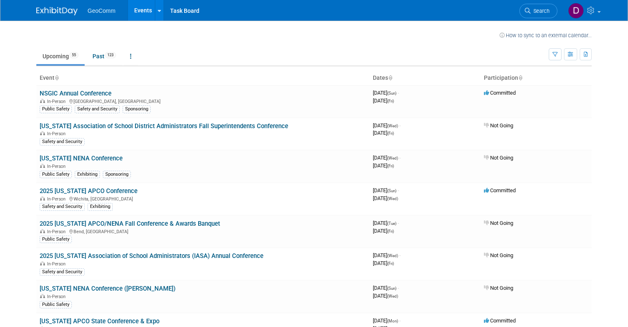 This screenshot has height=327, width=628. Describe the element at coordinates (203, 78) in the screenshot. I see `th: Event` at that location.